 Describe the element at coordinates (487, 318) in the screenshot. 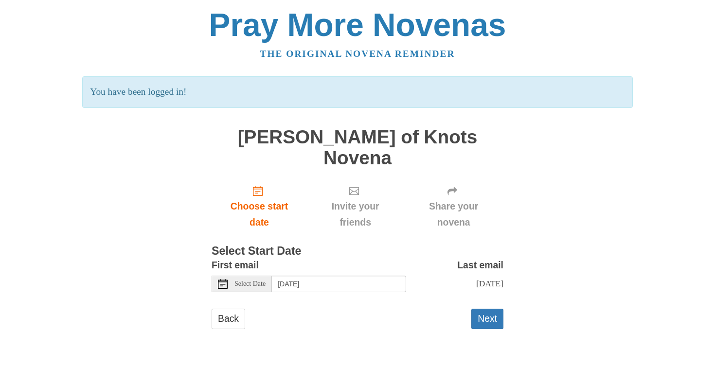

I see `button: Next` at that location.